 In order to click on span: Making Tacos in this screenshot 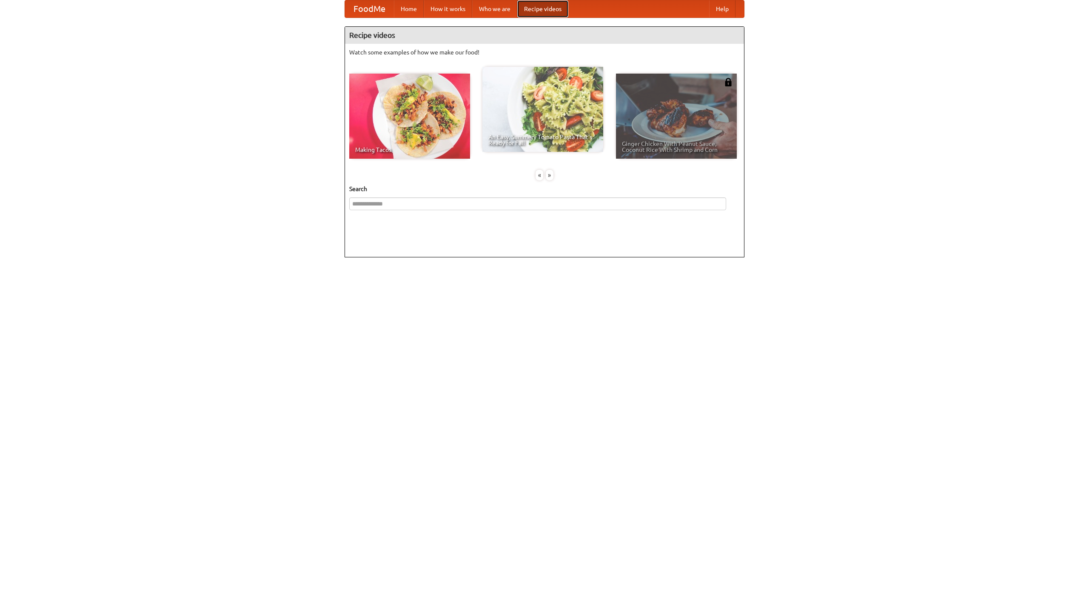, I will do `click(409, 150)`.